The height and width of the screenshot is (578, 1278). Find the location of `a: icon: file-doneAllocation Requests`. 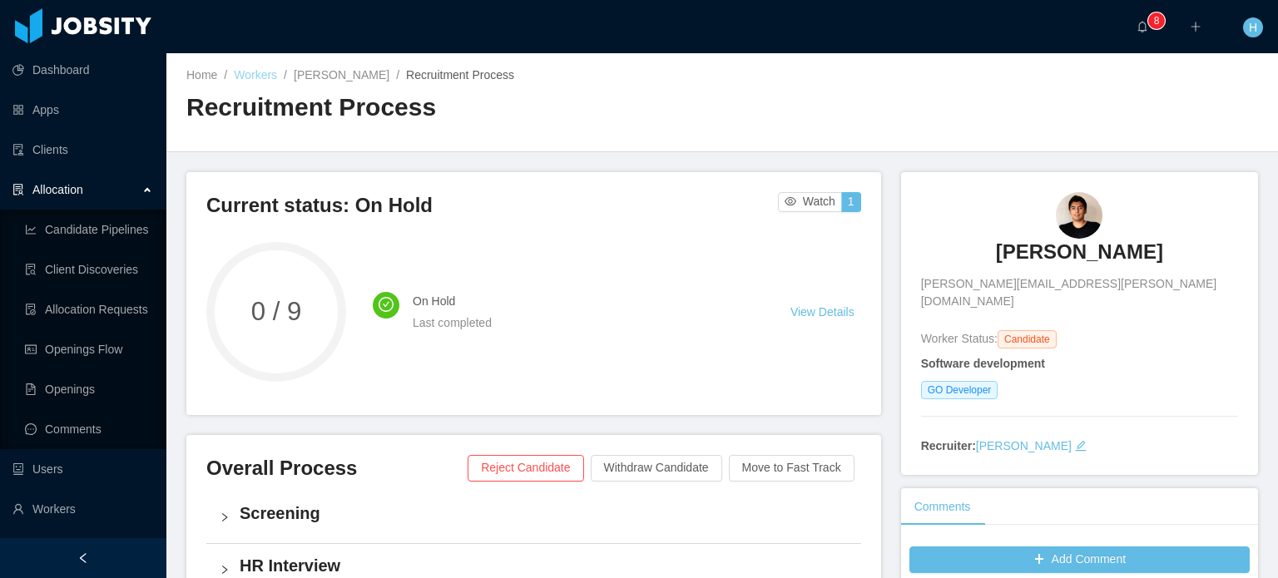

a: icon: file-doneAllocation Requests is located at coordinates (89, 310).